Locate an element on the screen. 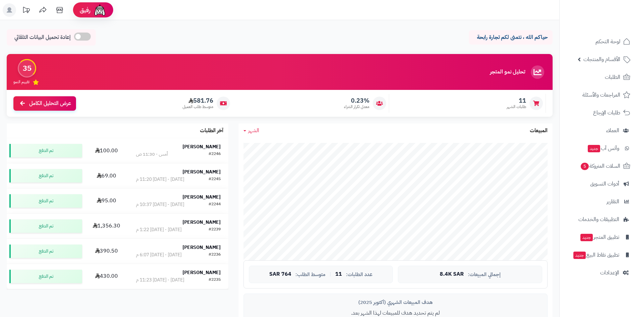 The width and height of the screenshot is (638, 317). span: لوحة التحكم is located at coordinates (608, 42).